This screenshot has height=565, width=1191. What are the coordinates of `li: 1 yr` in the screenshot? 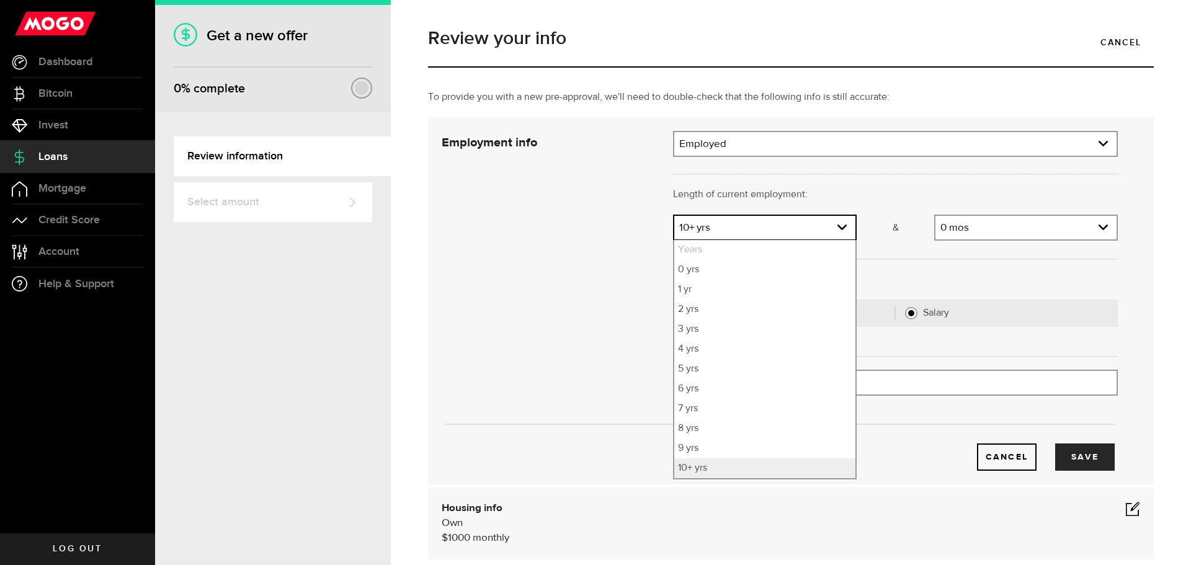 It's located at (765, 290).